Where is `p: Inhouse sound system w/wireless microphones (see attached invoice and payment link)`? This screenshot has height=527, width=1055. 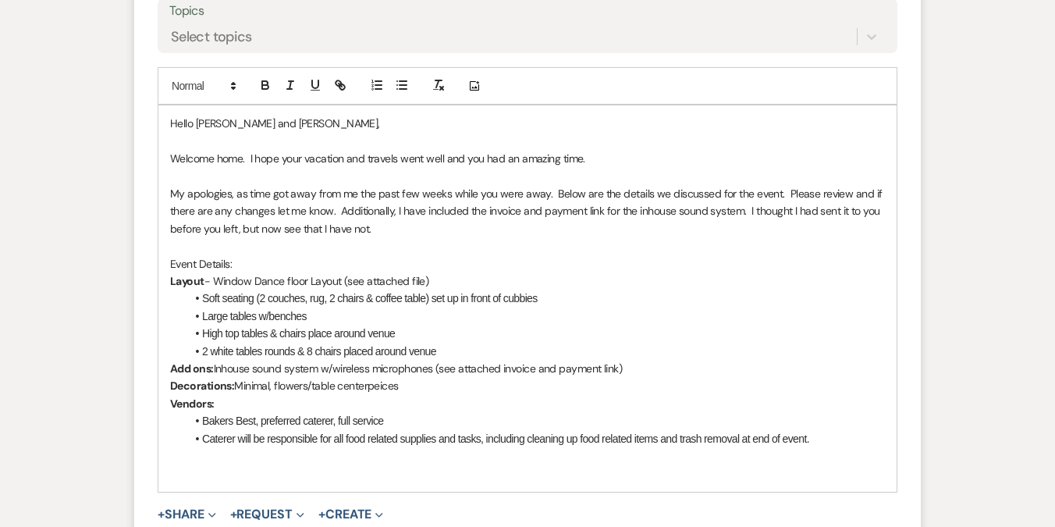 p: Inhouse sound system w/wireless microphones (see attached invoice and payment link) is located at coordinates (528, 368).